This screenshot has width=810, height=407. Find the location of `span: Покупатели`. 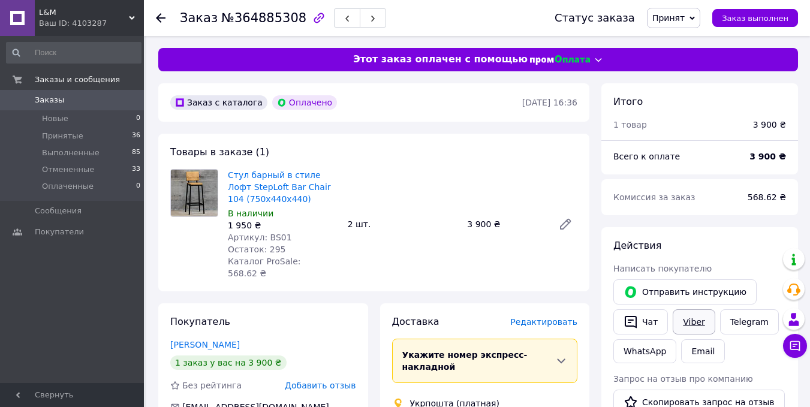

span: Покупатели is located at coordinates (59, 232).